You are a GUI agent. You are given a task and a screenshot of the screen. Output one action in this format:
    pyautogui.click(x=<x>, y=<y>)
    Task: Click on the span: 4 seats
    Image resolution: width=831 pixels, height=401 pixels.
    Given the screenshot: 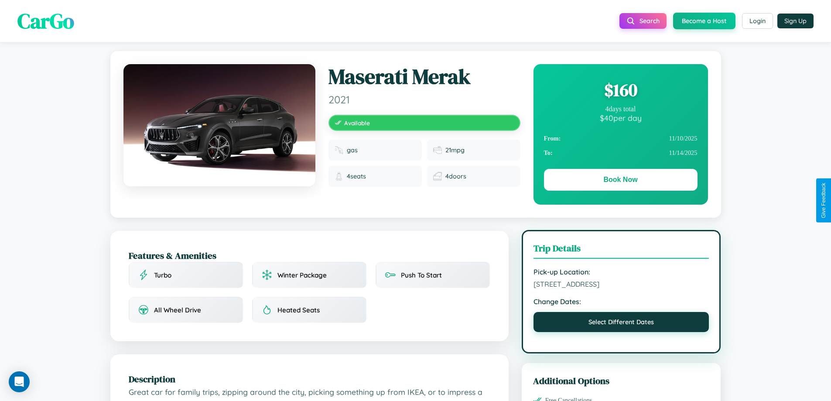 What is the action you would take?
    pyautogui.click(x=356, y=176)
    